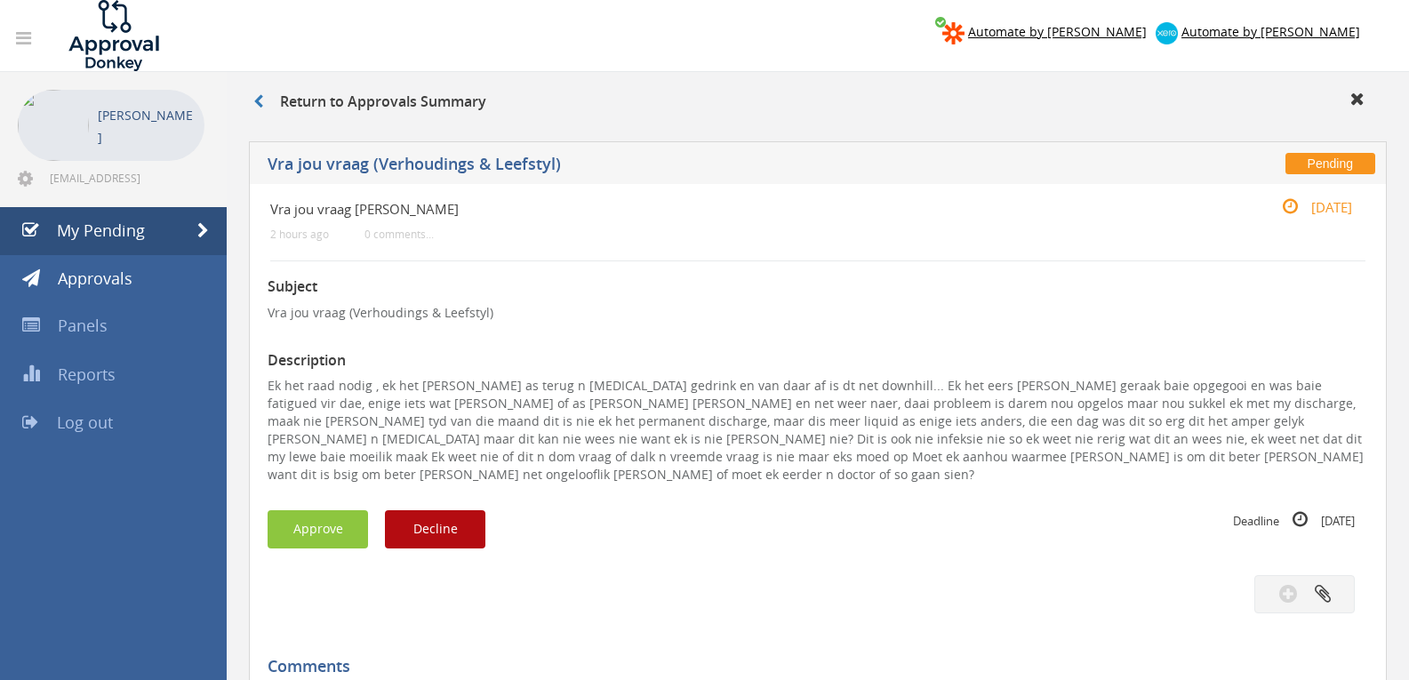  I want to click on h5: Vra jou vraag (Verhoudings & Leefstyl), so click(654, 166).